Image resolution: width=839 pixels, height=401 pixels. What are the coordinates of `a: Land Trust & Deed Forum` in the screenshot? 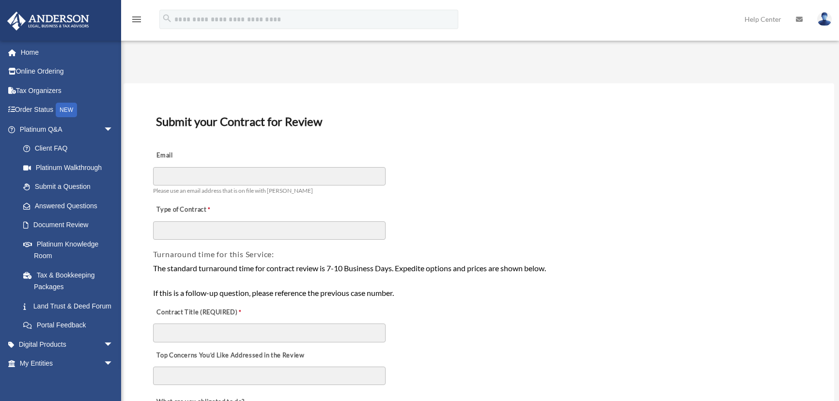 It's located at (71, 306).